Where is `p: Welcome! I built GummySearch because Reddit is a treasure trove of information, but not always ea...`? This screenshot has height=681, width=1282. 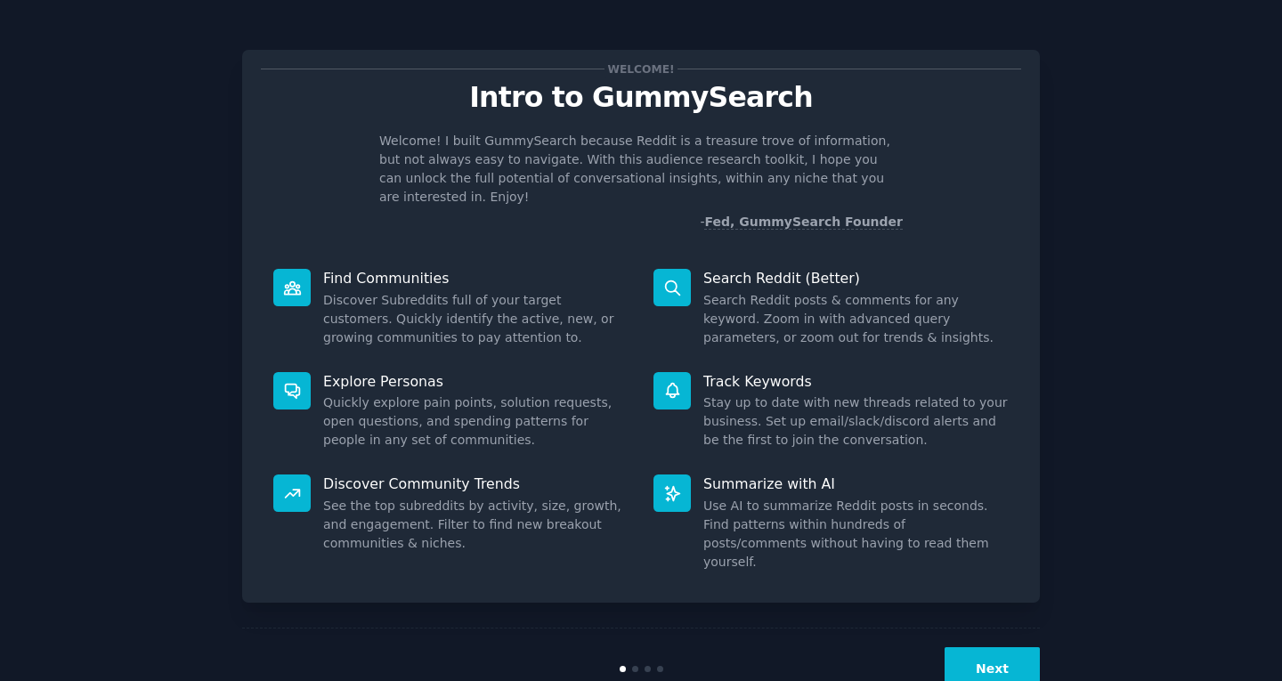 p: Welcome! I built GummySearch because Reddit is a treasure trove of information, but not always ea... is located at coordinates (641, 169).